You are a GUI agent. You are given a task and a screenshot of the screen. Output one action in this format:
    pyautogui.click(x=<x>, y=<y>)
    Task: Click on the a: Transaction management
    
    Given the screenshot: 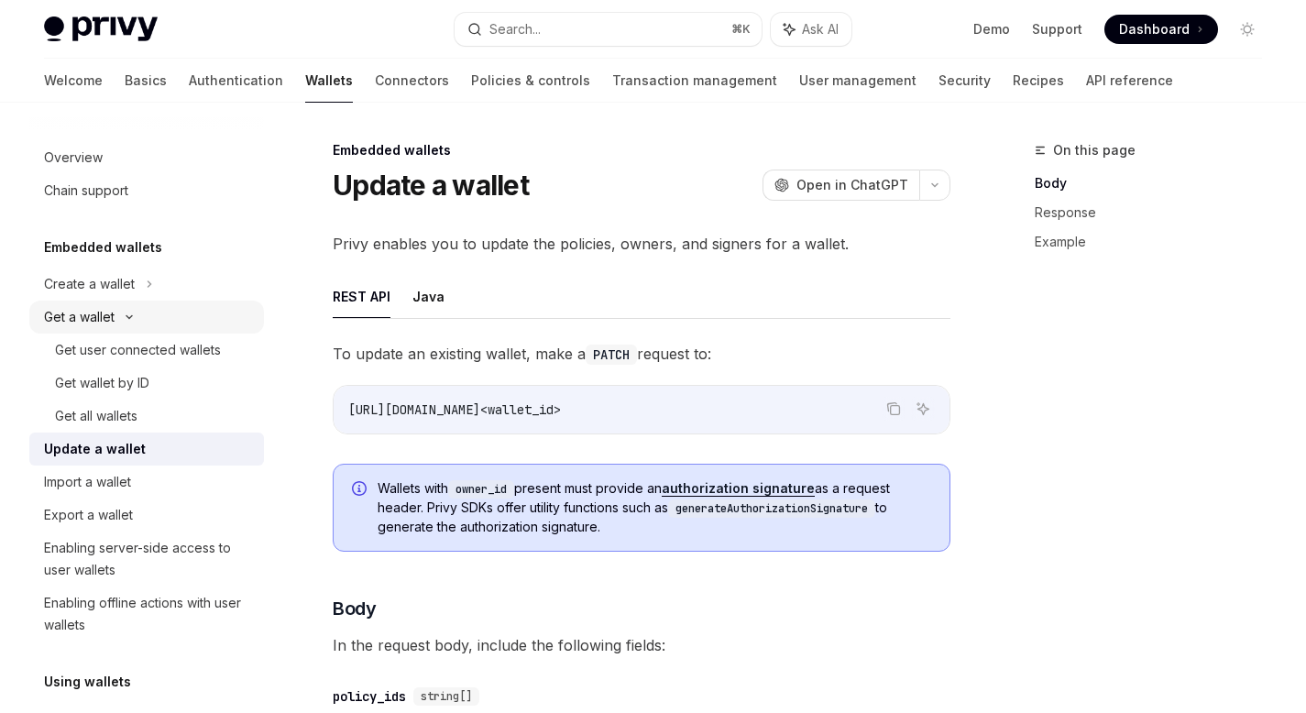 What is the action you would take?
    pyautogui.click(x=695, y=81)
    